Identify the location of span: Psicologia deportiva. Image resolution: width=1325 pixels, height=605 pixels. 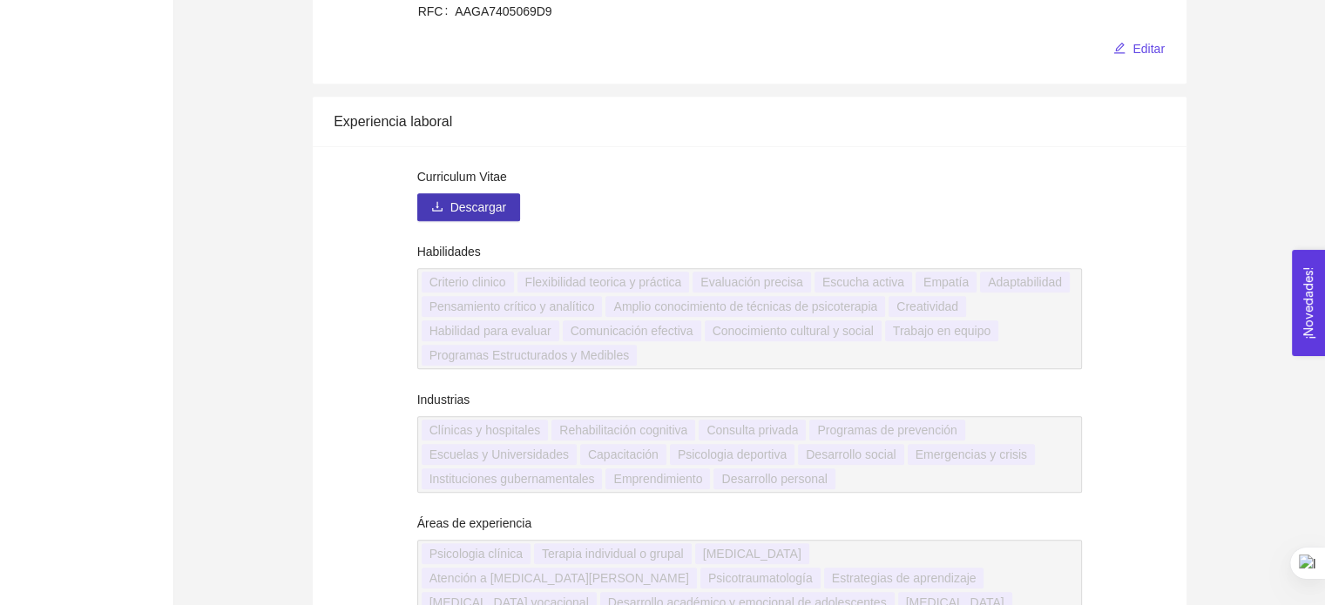
(732, 455).